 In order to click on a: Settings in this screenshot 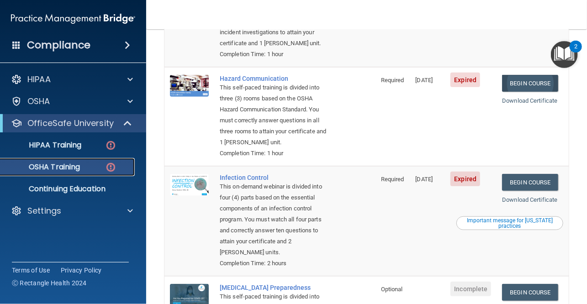, I will do `click(72, 211)`.